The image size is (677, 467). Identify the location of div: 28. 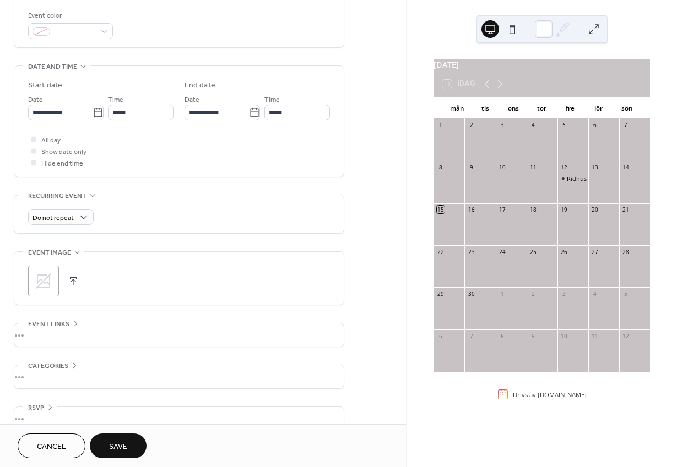
(625, 252).